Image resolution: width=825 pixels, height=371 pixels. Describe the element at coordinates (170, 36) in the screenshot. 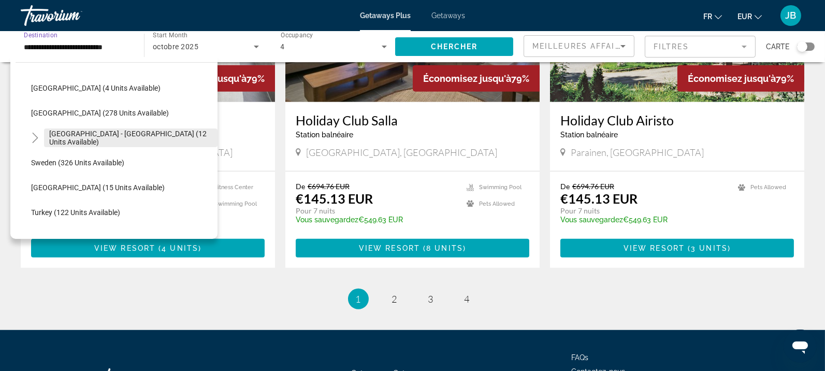

I see `span: Start Month` at that location.